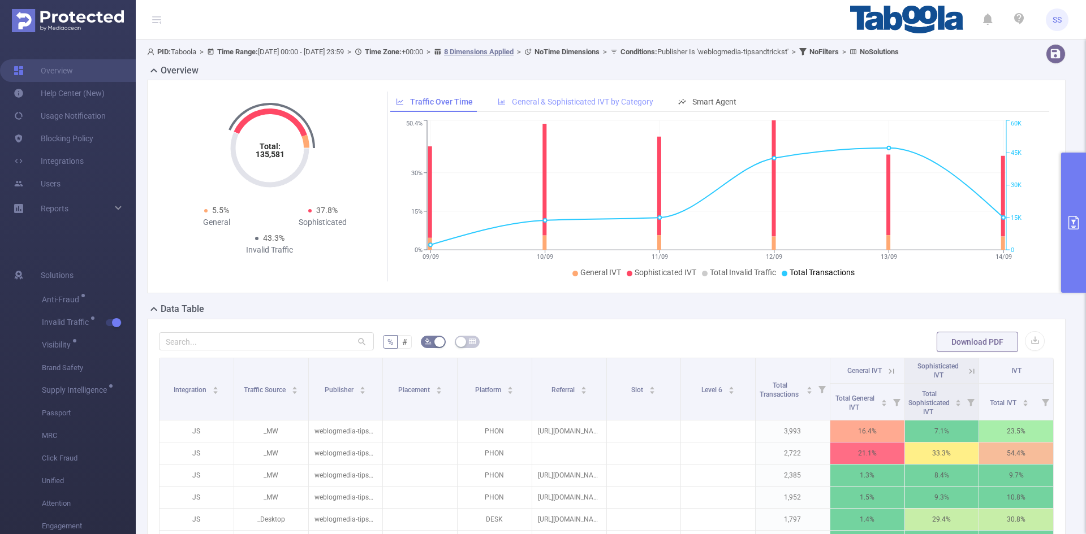 This screenshot has height=534, width=1086. I want to click on p: 1,952, so click(792, 498).